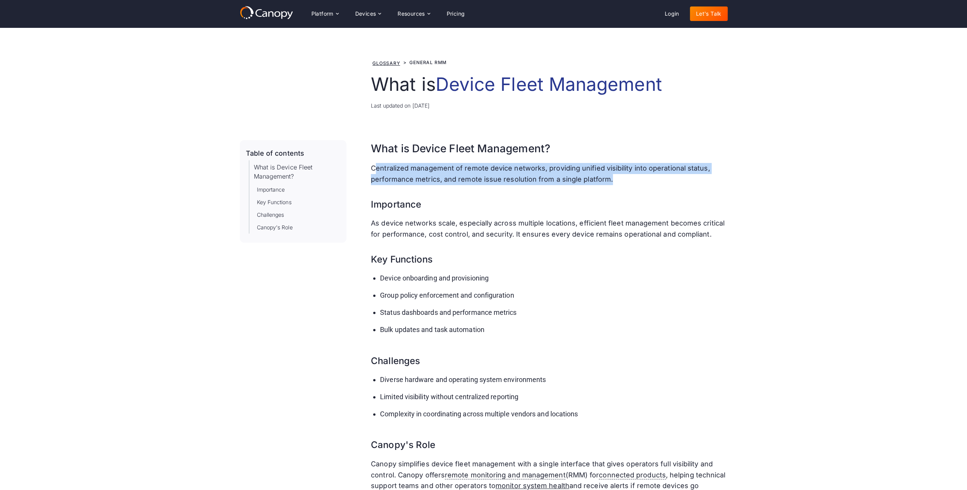 The height and width of the screenshot is (490, 967). Describe the element at coordinates (386, 63) in the screenshot. I see `a: Glossary` at that location.